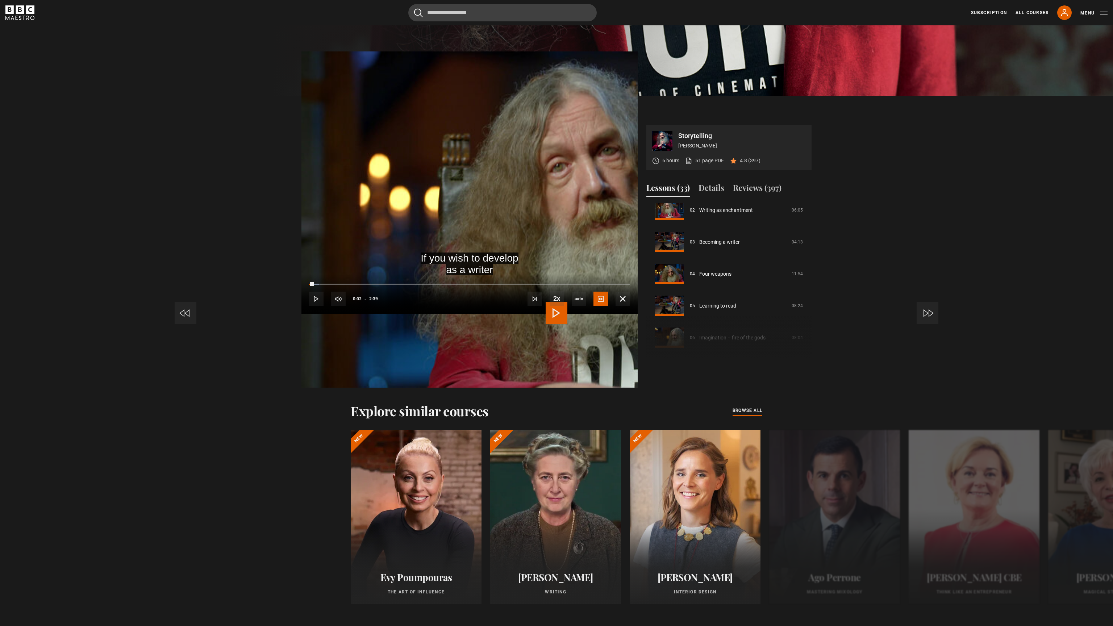 This screenshot has width=1113, height=626. Describe the element at coordinates (742, 136) in the screenshot. I see `p: Storytelling` at that location.